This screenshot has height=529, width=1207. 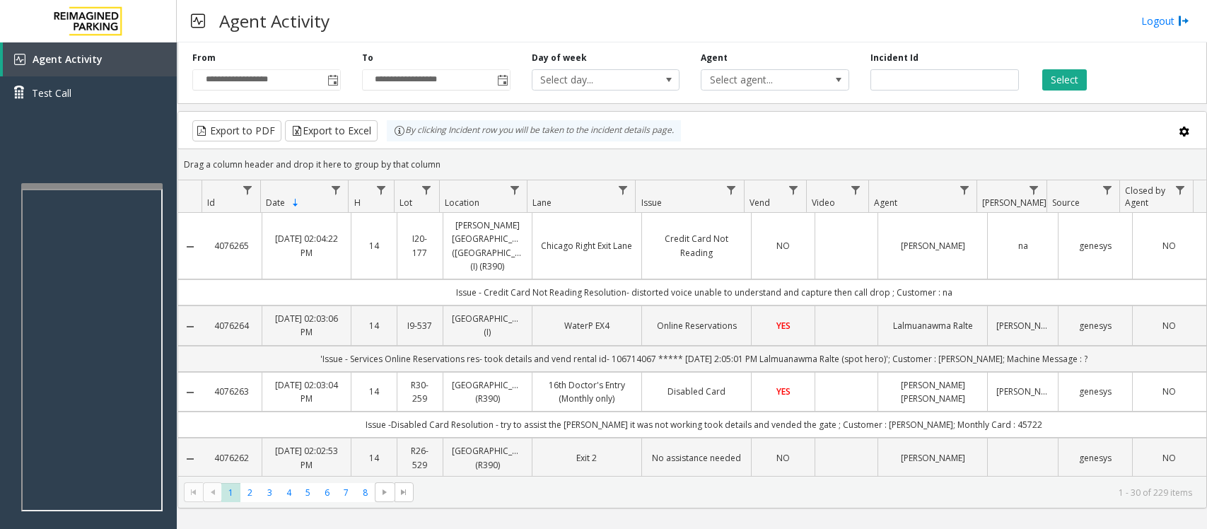 I want to click on a: 4076265, so click(x=232, y=245).